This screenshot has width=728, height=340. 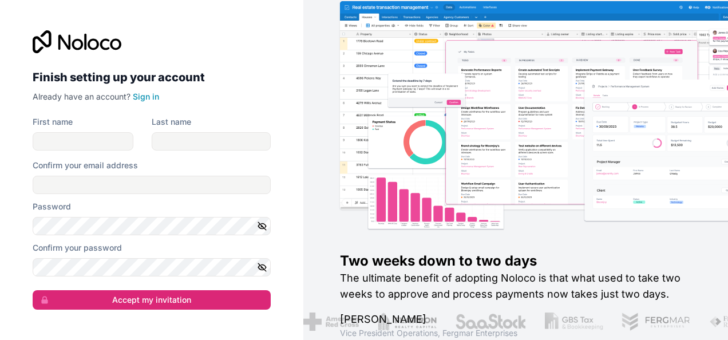 What do you see at coordinates (52, 207) in the screenshot?
I see `label: Password` at bounding box center [52, 207].